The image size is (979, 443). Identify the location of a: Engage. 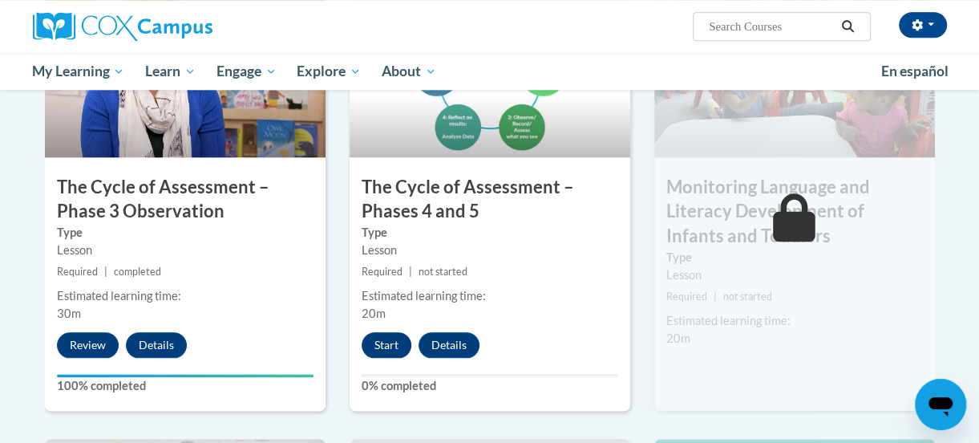
(246, 71).